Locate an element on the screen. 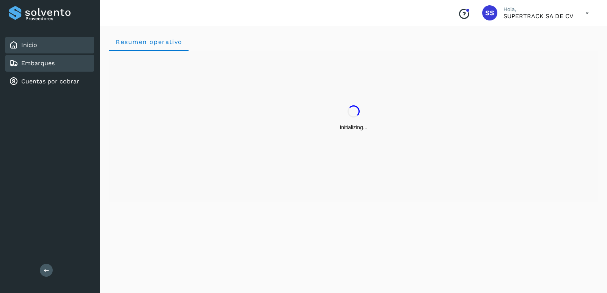  a: Cuentas por cobrar is located at coordinates (50, 81).